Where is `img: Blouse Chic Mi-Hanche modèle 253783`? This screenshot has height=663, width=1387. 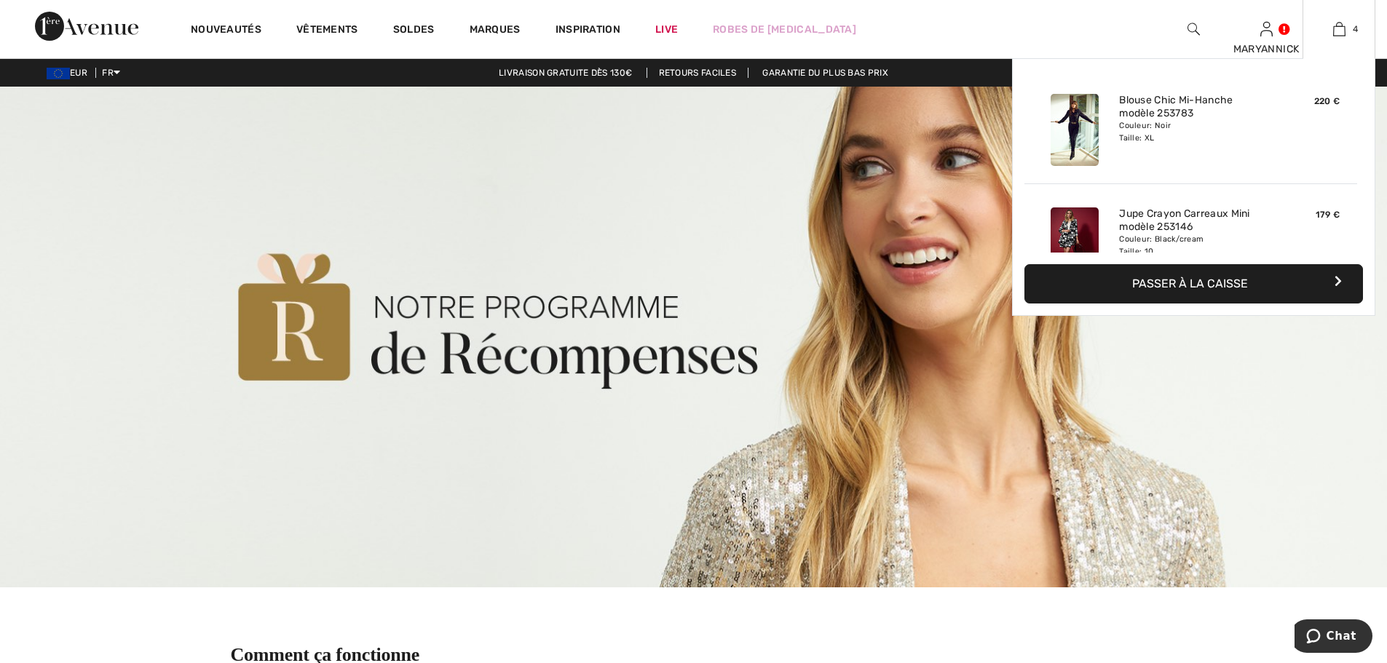 img: Blouse Chic Mi-Hanche modèle 253783 is located at coordinates (1075, 130).